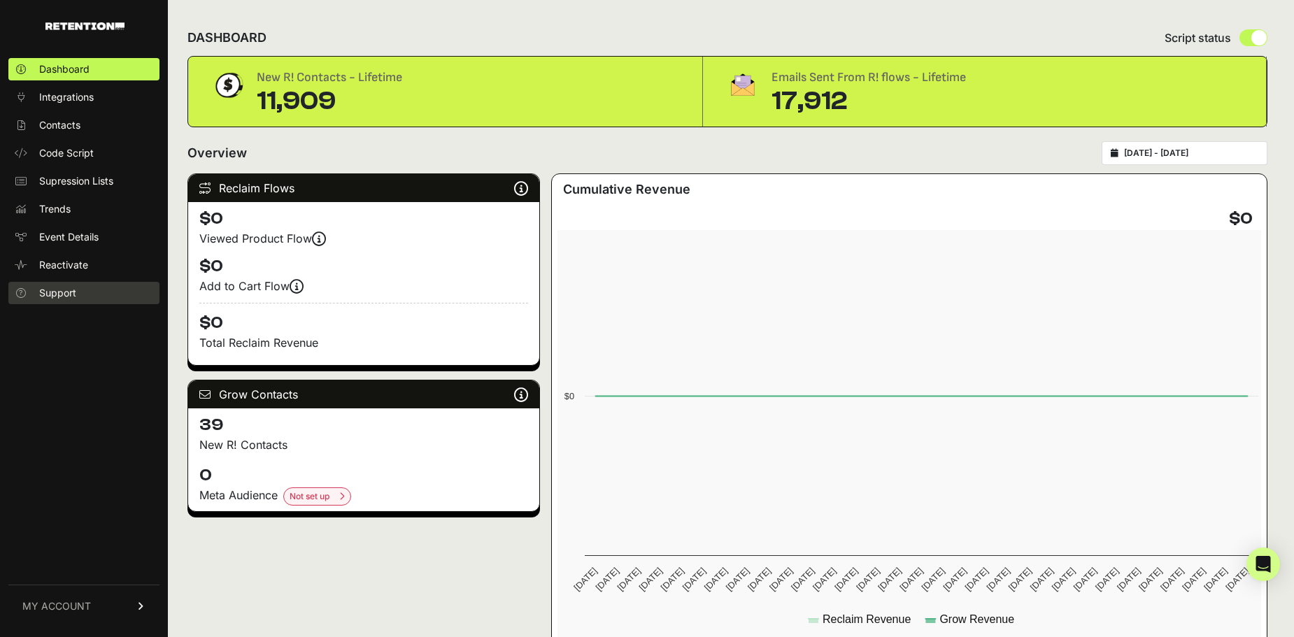 The width and height of the screenshot is (1294, 637). I want to click on p: Total Reclaim Revenue, so click(364, 343).